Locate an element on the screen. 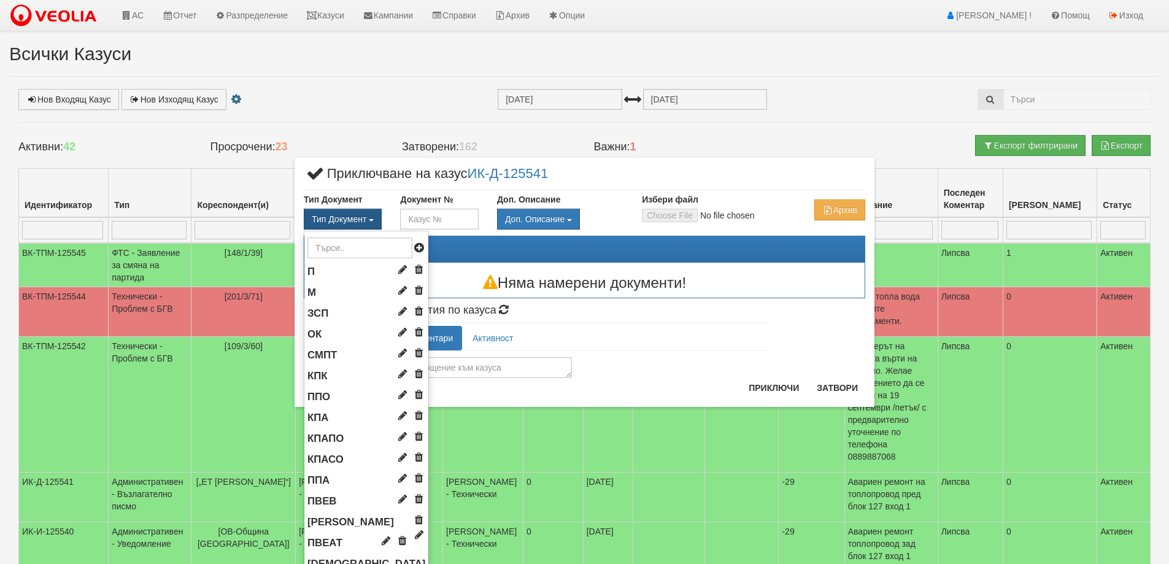 The image size is (1169, 564). span: ПВЕВ is located at coordinates (322, 501).